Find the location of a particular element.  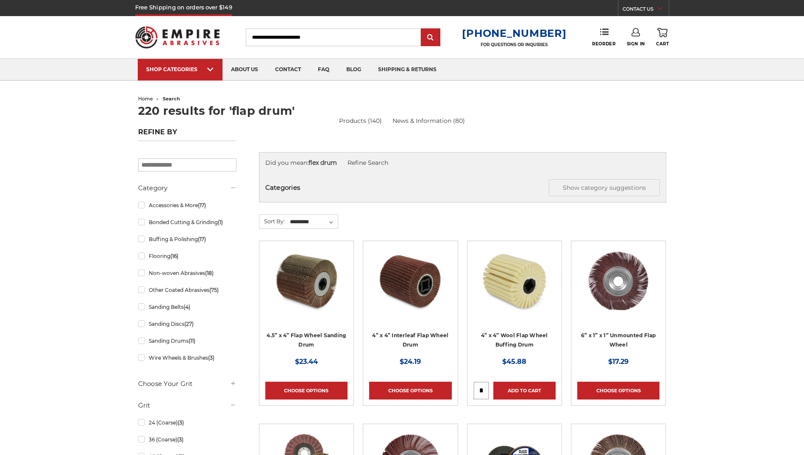

strong: flex drum is located at coordinates (323, 163).